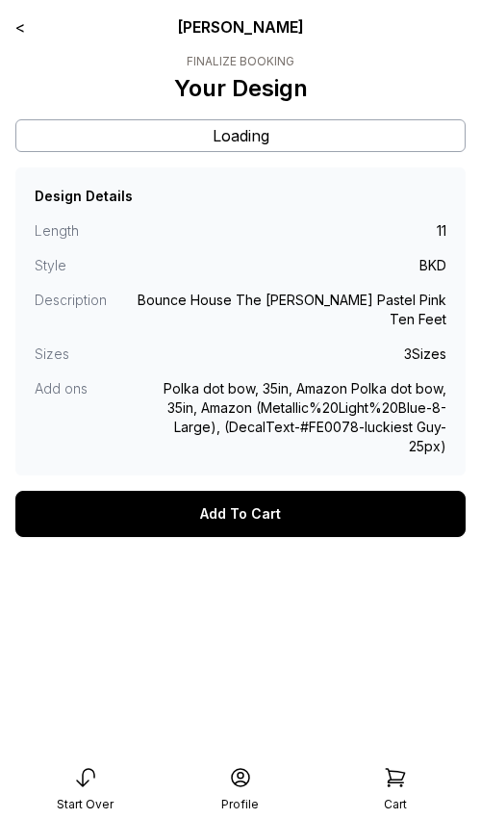 The image size is (481, 819). Describe the element at coordinates (292, 418) in the screenshot. I see `div: Polka dot bow, 35in, Amazon Polka dot bow, 35in, Amazon (Metallic%20Light%20Blue-8-Large), (Decal...` at that location.